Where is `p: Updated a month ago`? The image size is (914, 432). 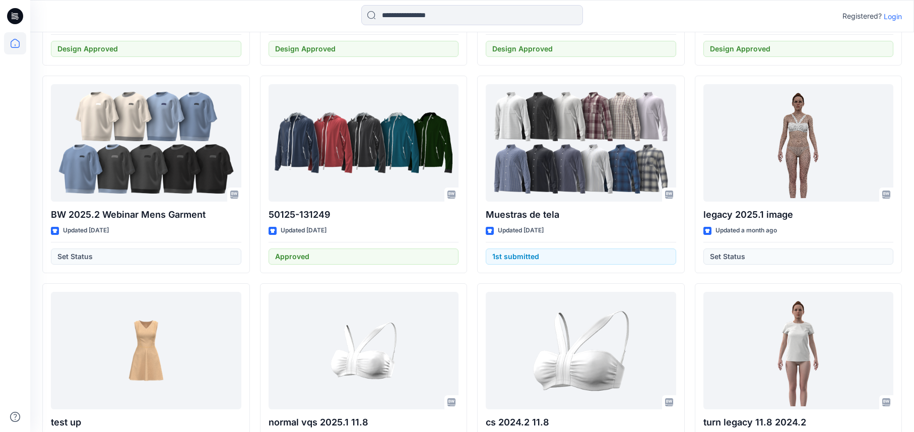 p: Updated a month ago is located at coordinates (746, 230).